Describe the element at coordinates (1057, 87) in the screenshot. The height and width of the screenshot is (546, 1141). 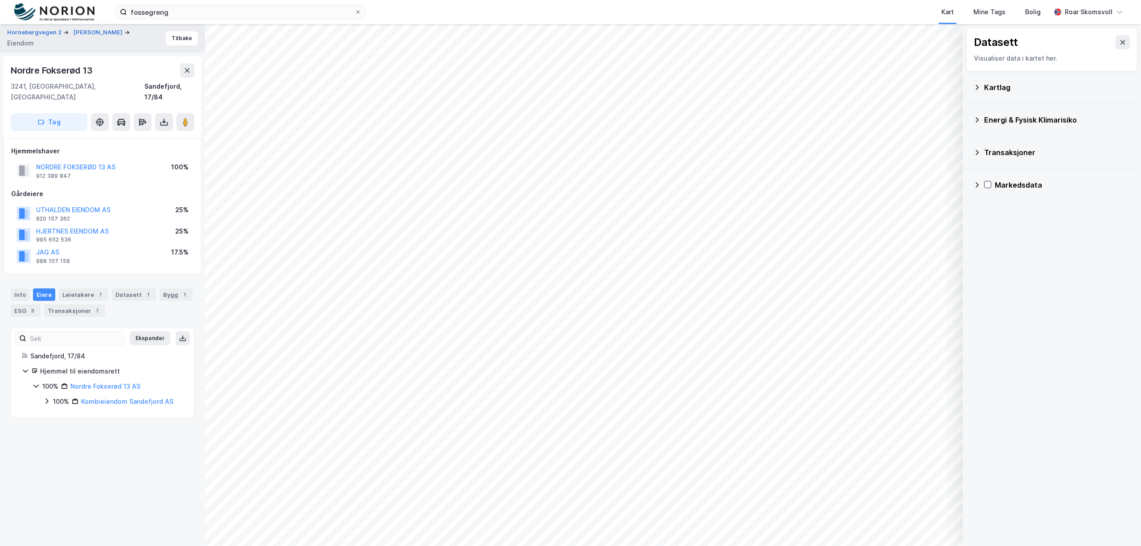
I see `div: Kartlag` at that location.